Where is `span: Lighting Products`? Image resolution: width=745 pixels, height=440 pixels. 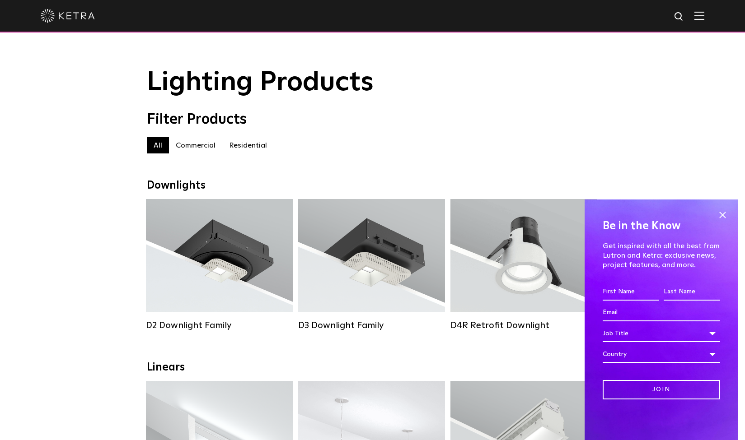
span: Lighting Products is located at coordinates (260, 83).